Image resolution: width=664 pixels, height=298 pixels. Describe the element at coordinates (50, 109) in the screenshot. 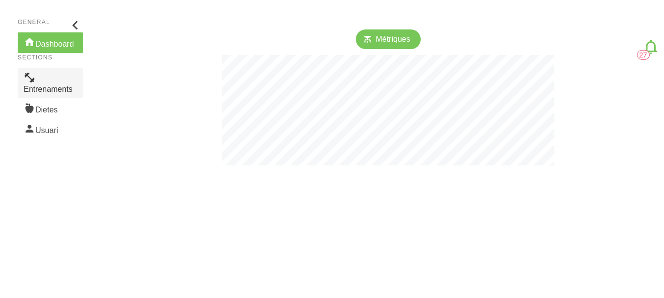

I see `a: Dietes` at that location.